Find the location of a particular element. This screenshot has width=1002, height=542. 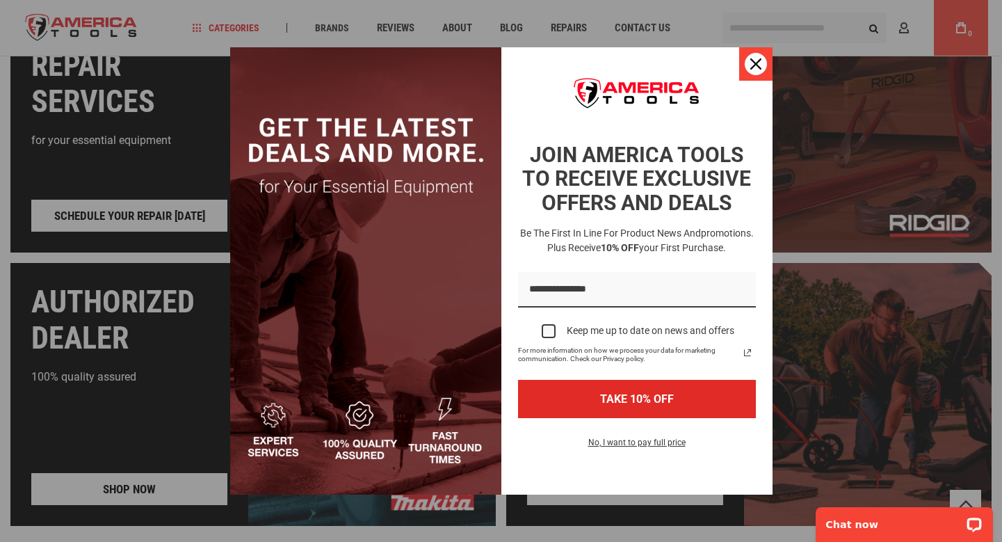

h3: Be the first in line for product news and is located at coordinates (637, 241).